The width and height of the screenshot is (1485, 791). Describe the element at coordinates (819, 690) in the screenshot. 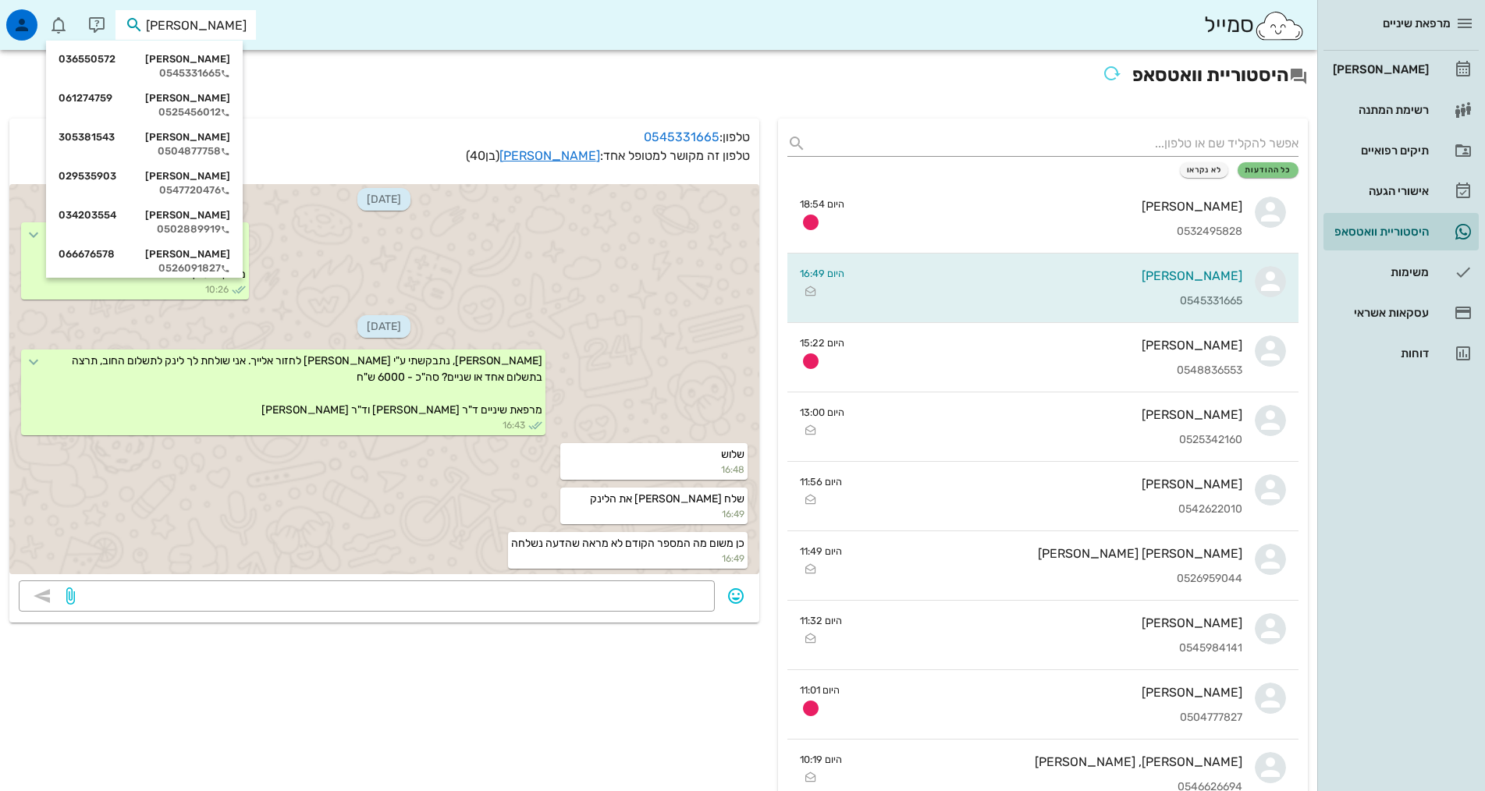

I see `small: היום 11:01` at that location.